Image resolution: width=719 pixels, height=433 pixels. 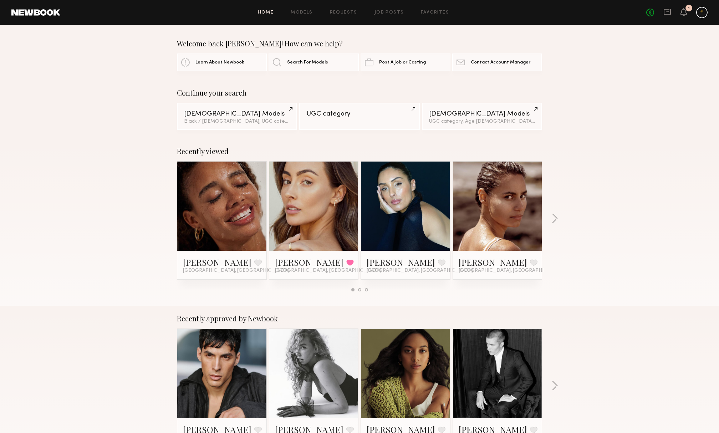 I want to click on a: Search For Models, so click(x=314, y=62).